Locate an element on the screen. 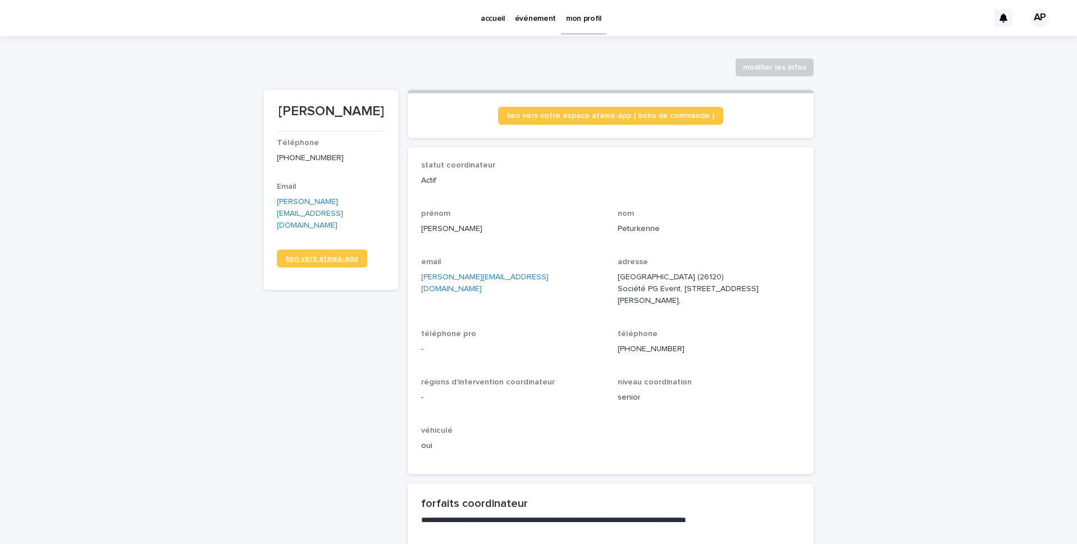 Image resolution: width=1077 pixels, height=544 pixels. span: régions d'intervention coordinateur is located at coordinates (488, 382).